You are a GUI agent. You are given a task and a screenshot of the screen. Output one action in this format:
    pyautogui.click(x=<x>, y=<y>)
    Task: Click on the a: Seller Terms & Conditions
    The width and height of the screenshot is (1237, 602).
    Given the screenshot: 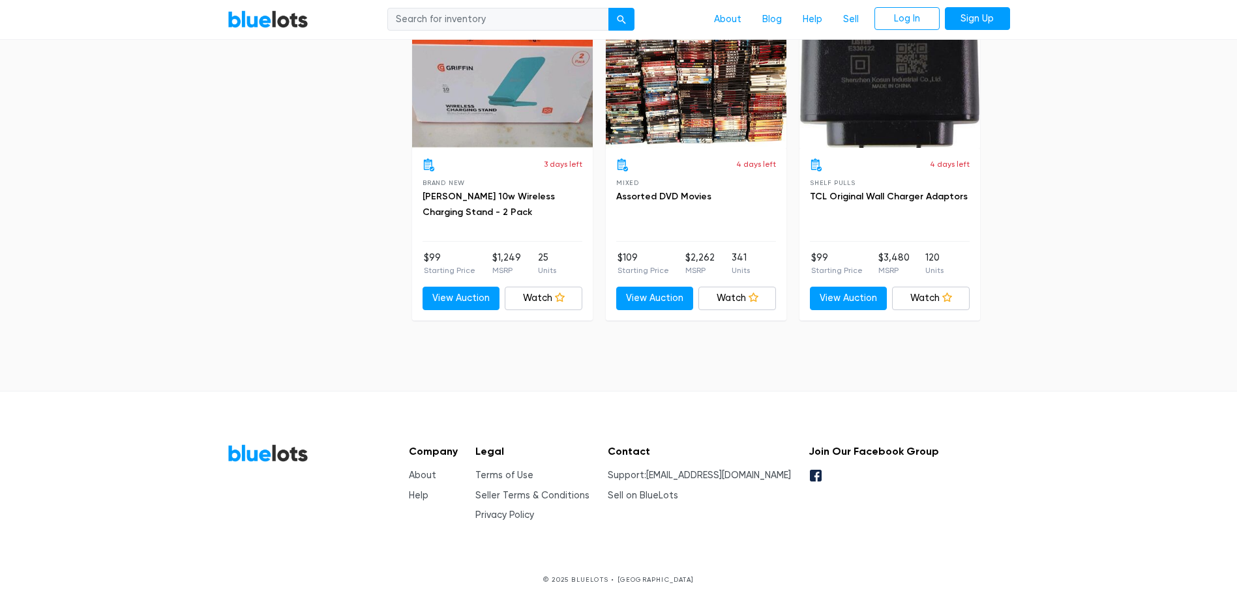 What is the action you would take?
    pyautogui.click(x=532, y=495)
    